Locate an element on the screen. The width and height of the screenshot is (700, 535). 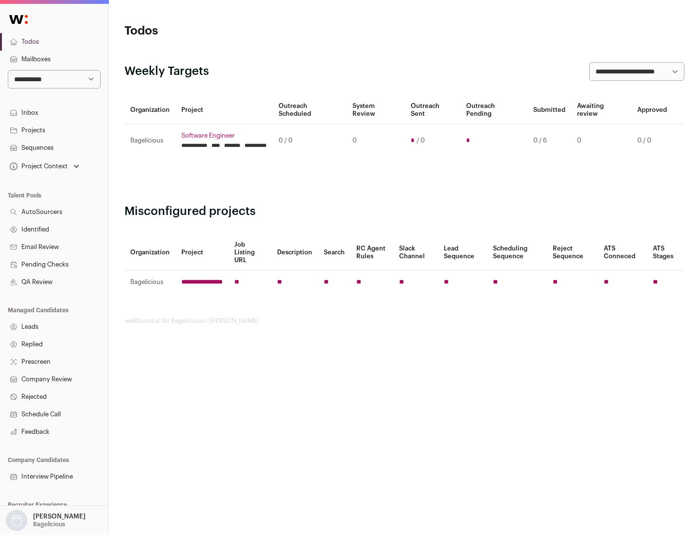
h2: Misconfigured projects is located at coordinates (404, 211).